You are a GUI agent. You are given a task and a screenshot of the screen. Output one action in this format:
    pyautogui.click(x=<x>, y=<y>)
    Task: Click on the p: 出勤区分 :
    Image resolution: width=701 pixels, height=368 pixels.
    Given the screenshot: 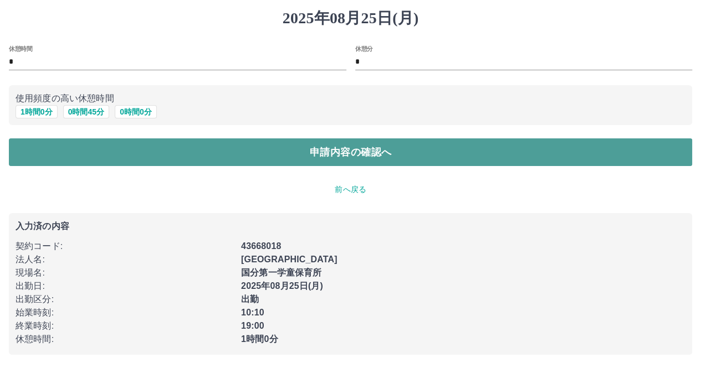 What is the action you would take?
    pyautogui.click(x=125, y=300)
    